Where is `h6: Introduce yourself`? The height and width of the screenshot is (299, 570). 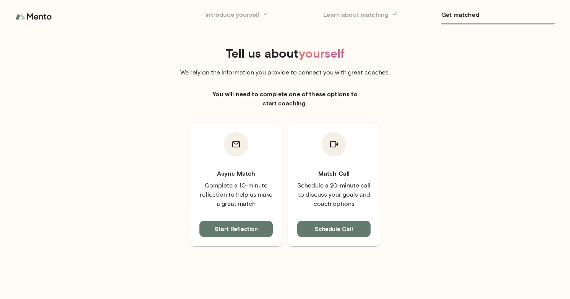
h6: Introduce yourself is located at coordinates (262, 15).